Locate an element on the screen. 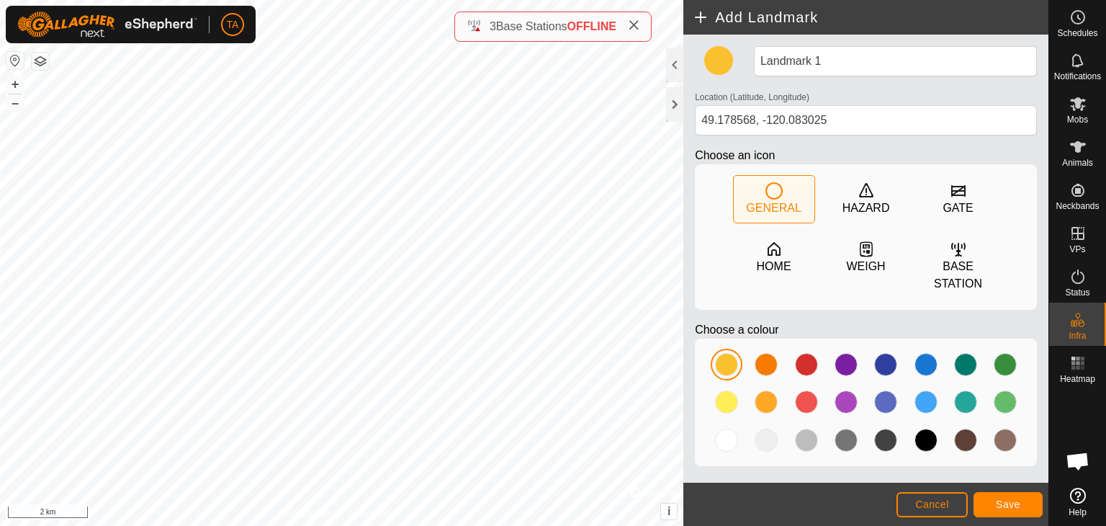 This screenshot has width=1106, height=526. span: OFFLINE is located at coordinates (592, 26).